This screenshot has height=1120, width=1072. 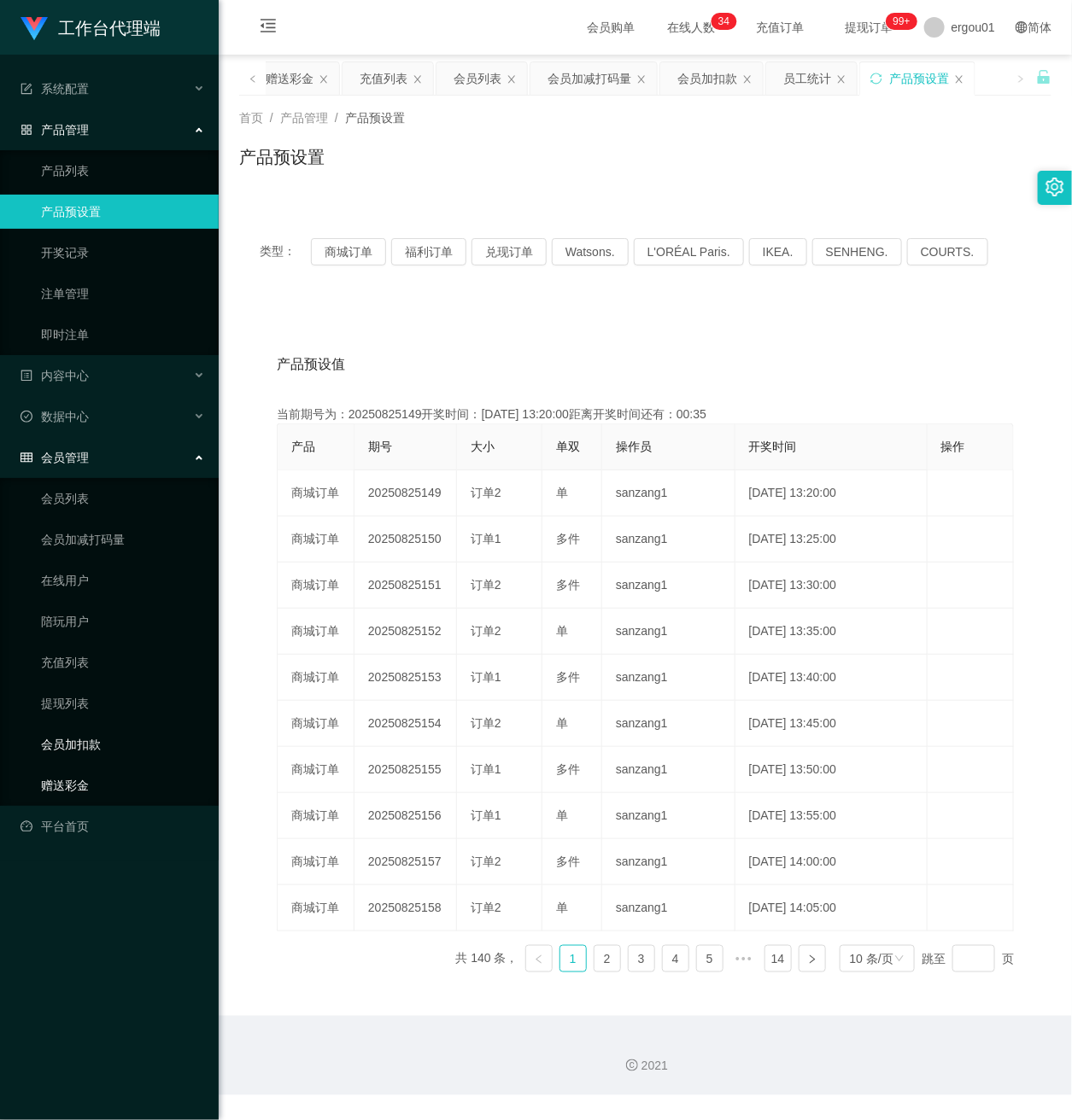 What do you see at coordinates (55, 457) in the screenshot?
I see `span: 会员管理` at bounding box center [55, 457].